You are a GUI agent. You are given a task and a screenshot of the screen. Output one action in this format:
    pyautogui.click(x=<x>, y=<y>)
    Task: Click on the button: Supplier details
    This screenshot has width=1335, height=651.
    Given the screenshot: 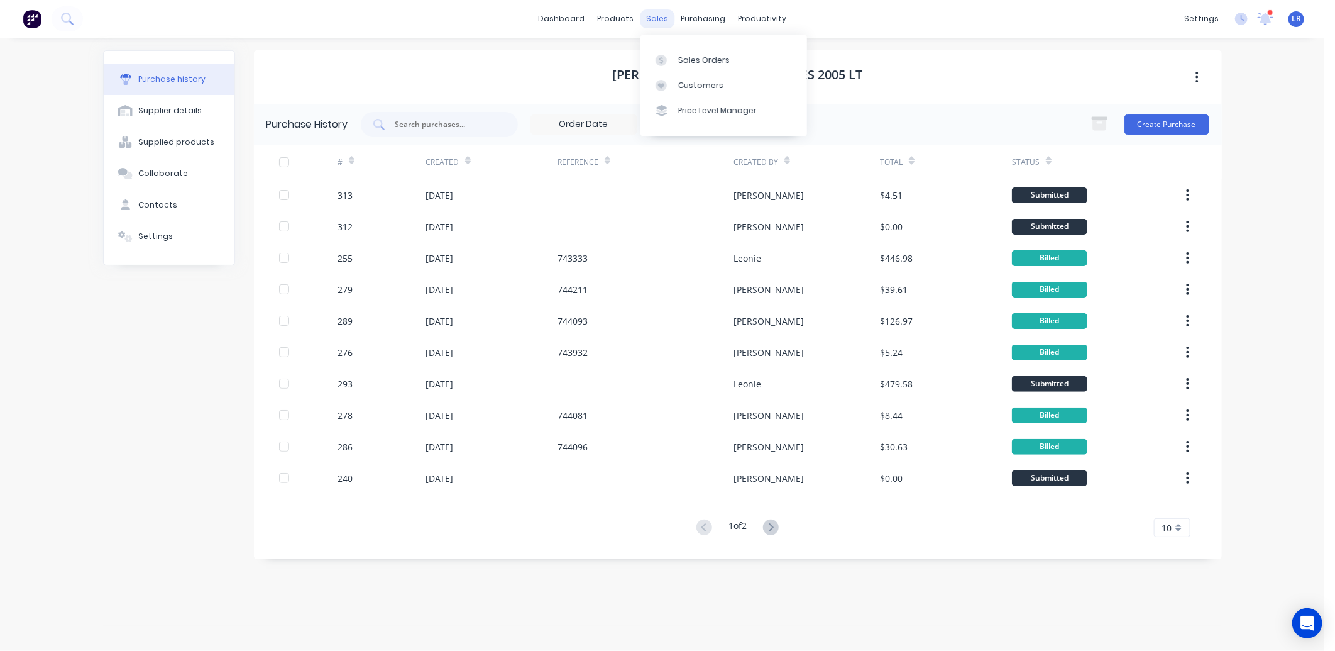 What is the action you would take?
    pyautogui.click(x=169, y=111)
    